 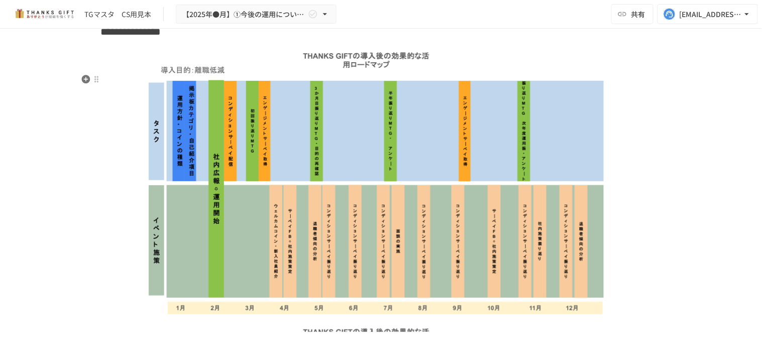 I want to click on img: 9xSKUpS0E3KscKzBEwZYNSnMcBjEAUlfK6bQ3l6ylMo, so click(x=381, y=180).